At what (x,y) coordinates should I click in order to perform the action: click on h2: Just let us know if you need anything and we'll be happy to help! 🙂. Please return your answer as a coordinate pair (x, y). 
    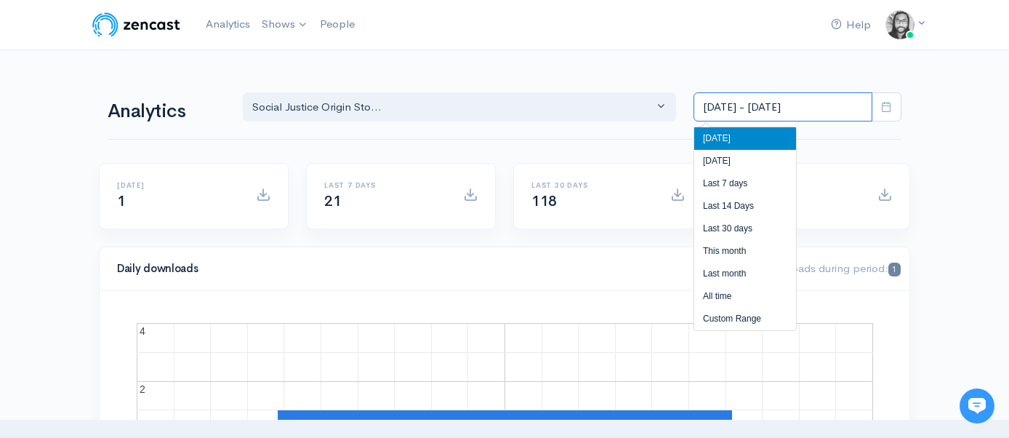
    Looking at the image, I should click on (145, 132).